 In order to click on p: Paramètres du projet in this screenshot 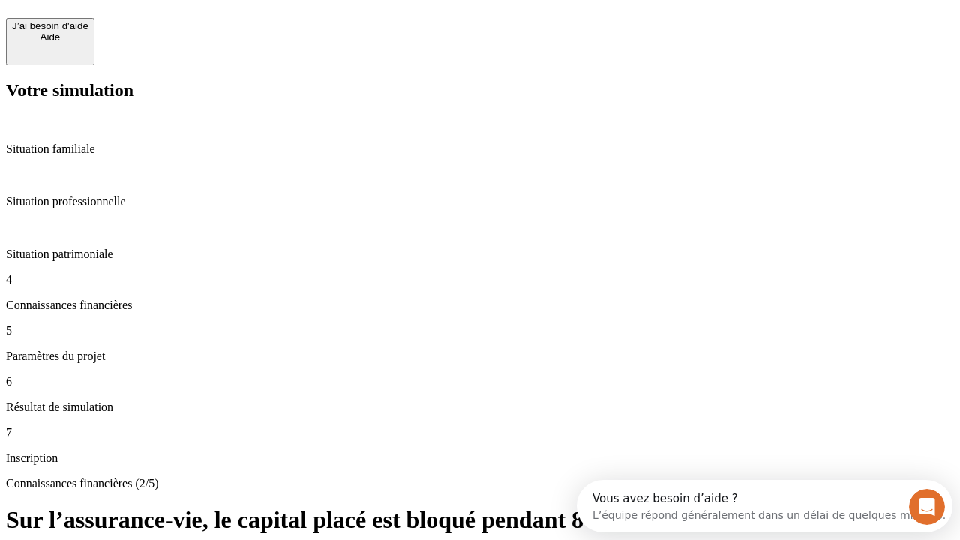, I will do `click(480, 356)`.